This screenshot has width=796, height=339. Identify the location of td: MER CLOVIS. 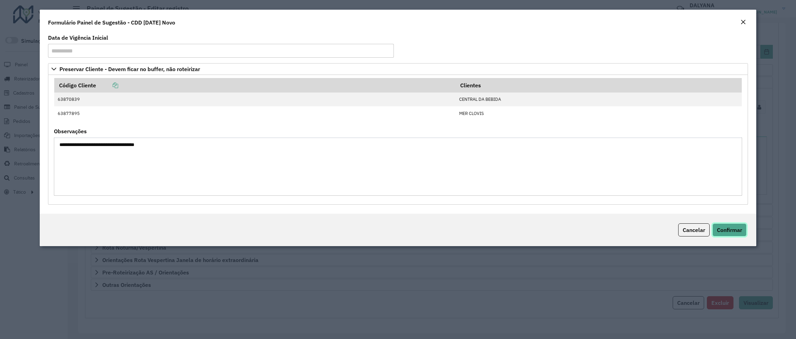
(599, 113).